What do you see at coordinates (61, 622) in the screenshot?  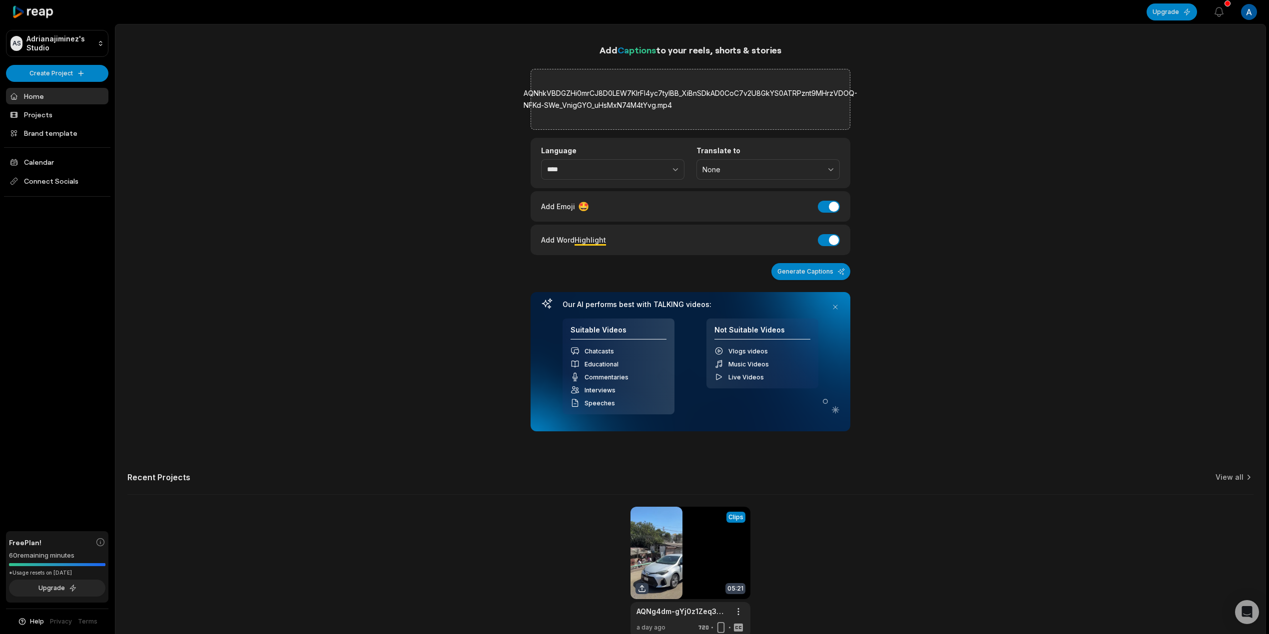 I see `a: Privacy` at bounding box center [61, 622].